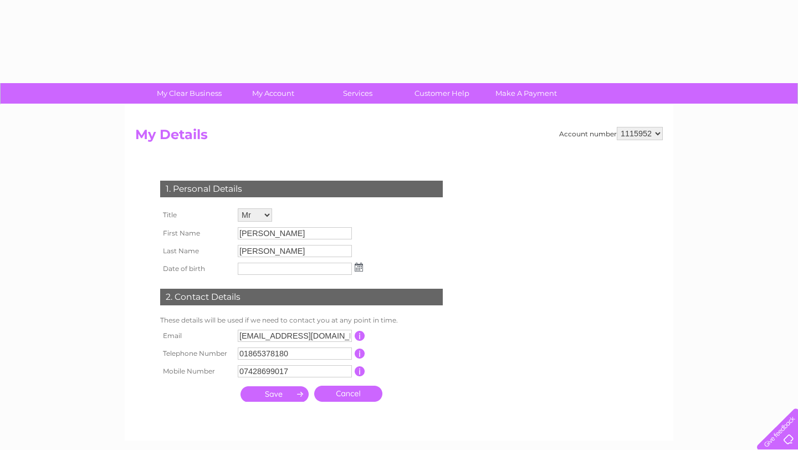 The width and height of the screenshot is (798, 450). I want to click on th: Title, so click(196, 215).